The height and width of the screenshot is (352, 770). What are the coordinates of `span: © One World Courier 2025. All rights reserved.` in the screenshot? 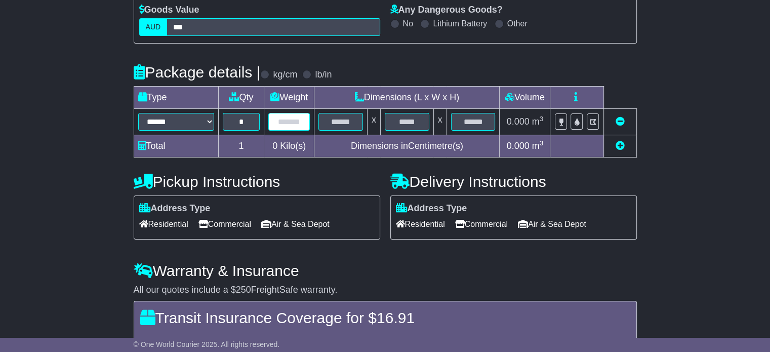 It's located at (206, 344).